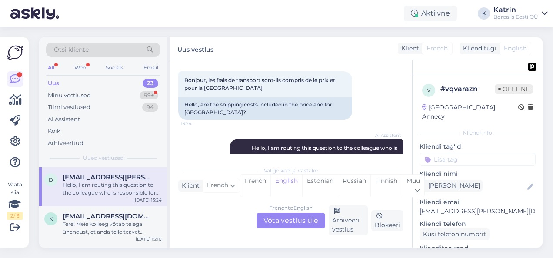 The width and height of the screenshot is (553, 258). Describe the element at coordinates (66, 144) in the screenshot. I see `div: Arhiveeritud` at that location.